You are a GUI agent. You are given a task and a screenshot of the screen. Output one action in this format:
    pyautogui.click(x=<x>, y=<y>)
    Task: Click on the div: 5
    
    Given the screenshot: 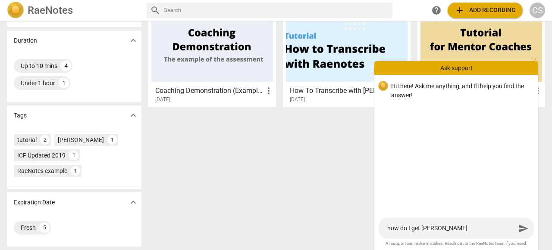 What is the action you would take?
    pyautogui.click(x=44, y=228)
    